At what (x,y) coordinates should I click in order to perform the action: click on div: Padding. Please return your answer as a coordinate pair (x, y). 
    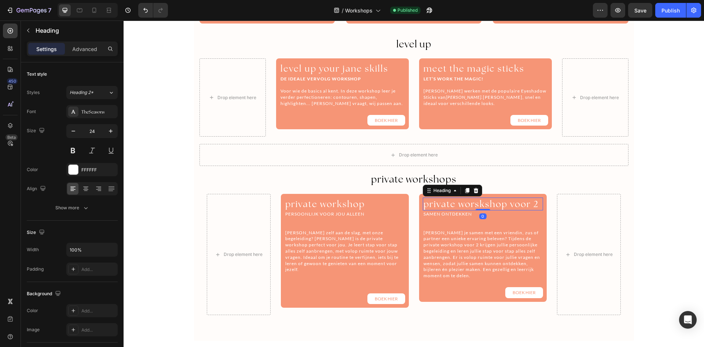
    Looking at the image, I should click on (35, 269).